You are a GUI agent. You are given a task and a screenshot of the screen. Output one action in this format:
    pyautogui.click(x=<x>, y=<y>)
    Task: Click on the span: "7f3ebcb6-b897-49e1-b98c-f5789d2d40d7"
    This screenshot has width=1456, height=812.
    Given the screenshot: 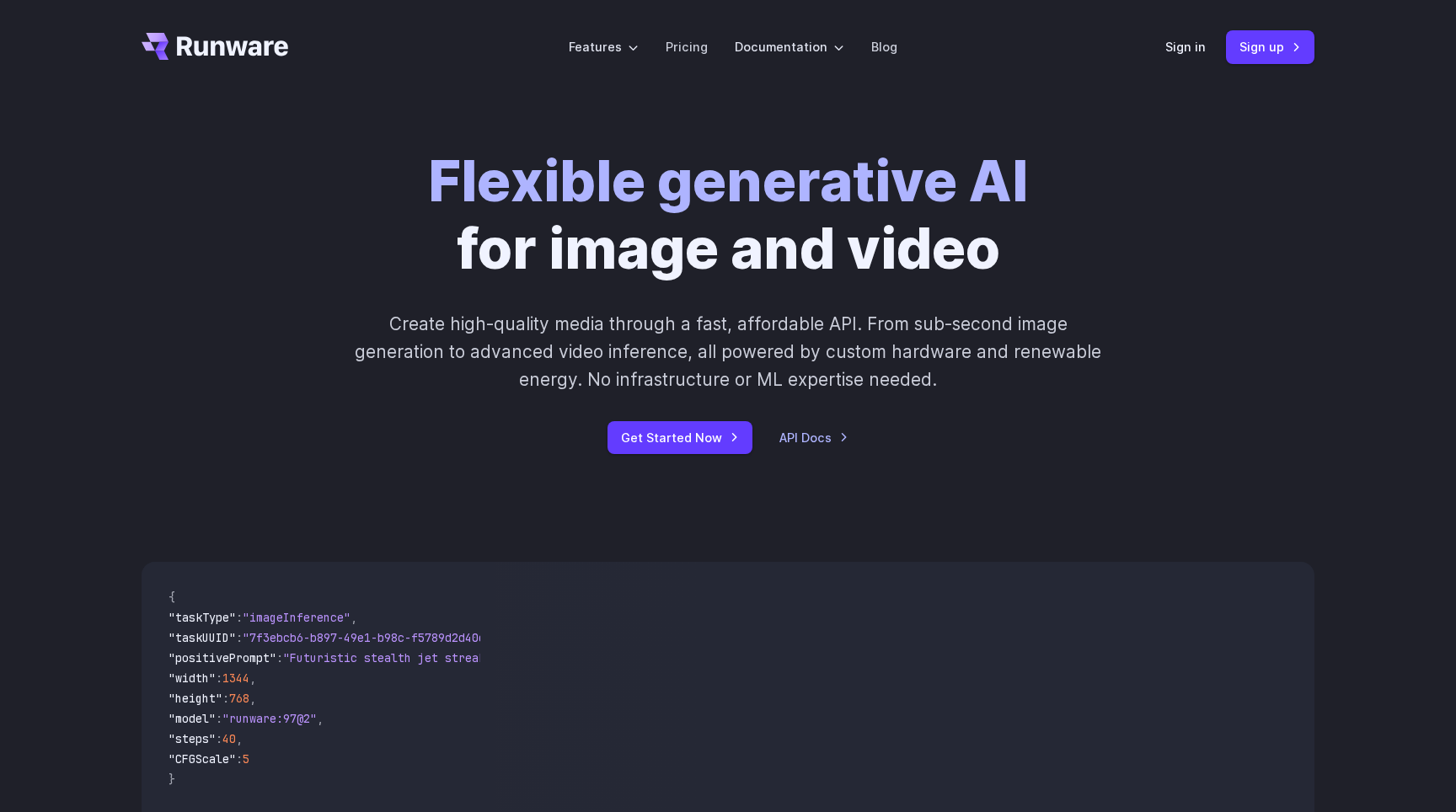 What is the action you would take?
    pyautogui.click(x=371, y=638)
    